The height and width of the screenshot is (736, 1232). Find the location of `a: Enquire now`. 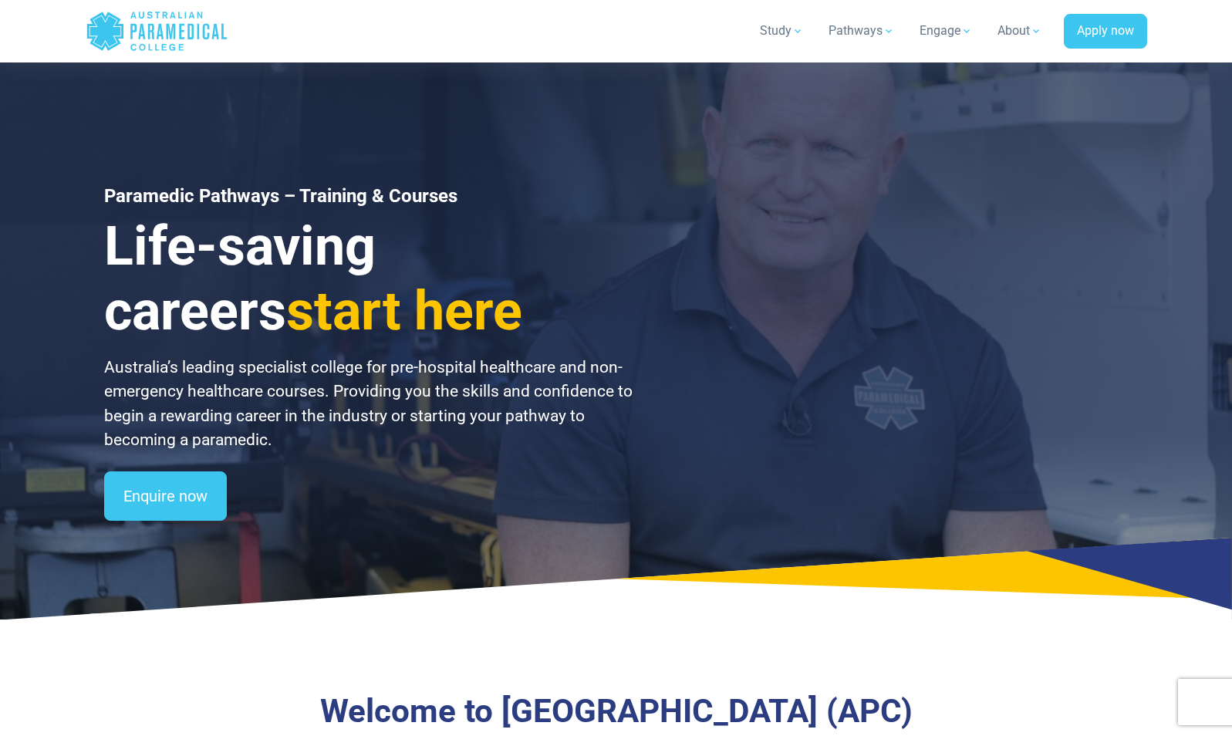

a: Enquire now is located at coordinates (165, 496).